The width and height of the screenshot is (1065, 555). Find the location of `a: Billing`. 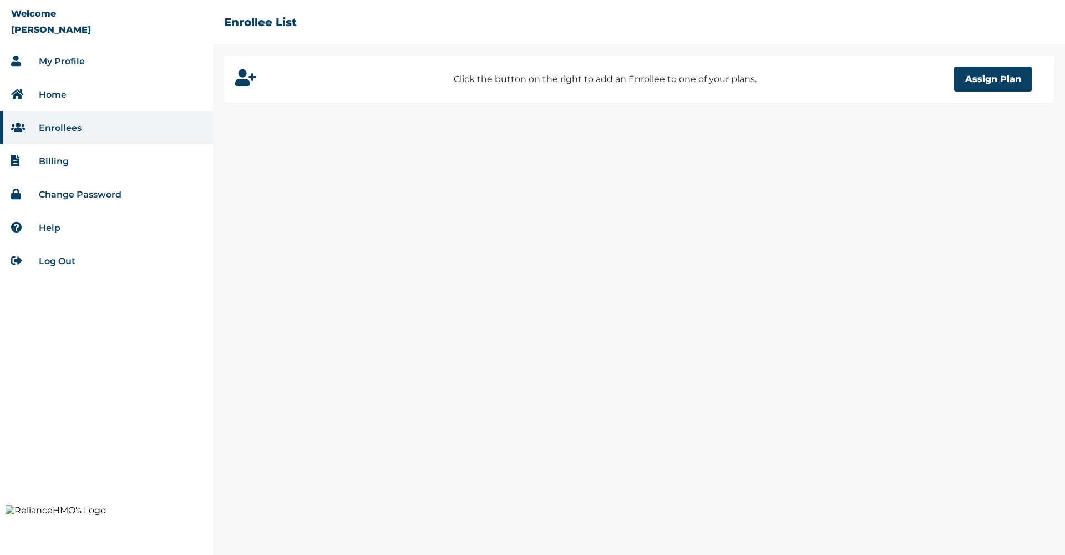

a: Billing is located at coordinates (54, 161).